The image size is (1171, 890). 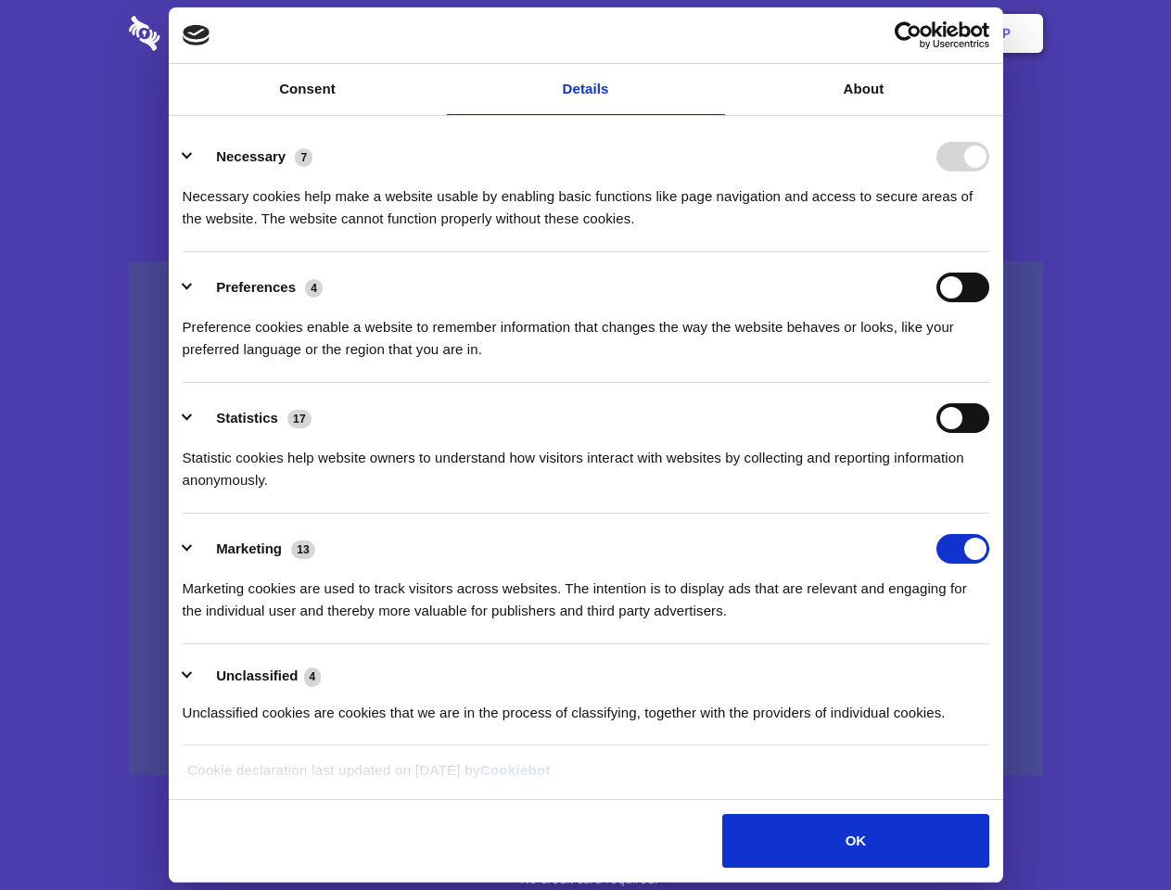 I want to click on div: Necessary cookies help make a website usable by enabling basic functions like page navigation and..., so click(x=586, y=200).